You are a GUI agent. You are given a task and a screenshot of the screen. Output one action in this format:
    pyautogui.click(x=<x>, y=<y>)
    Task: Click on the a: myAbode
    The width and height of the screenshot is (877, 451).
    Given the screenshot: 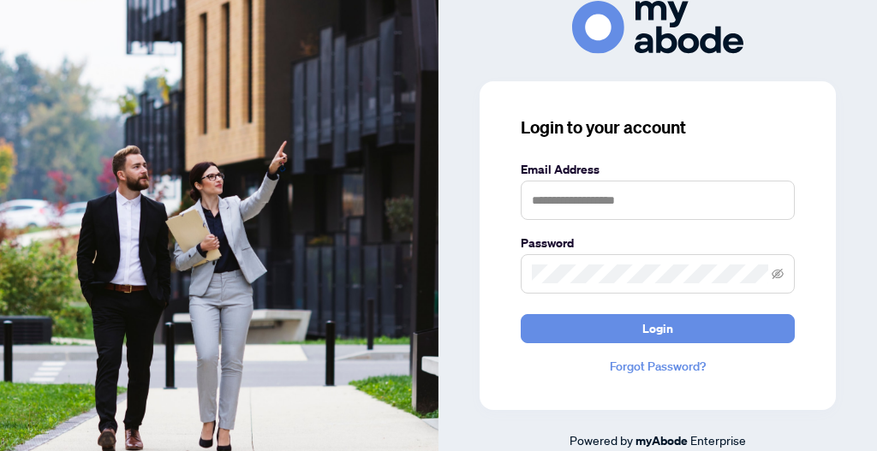 What is the action you would take?
    pyautogui.click(x=661, y=441)
    